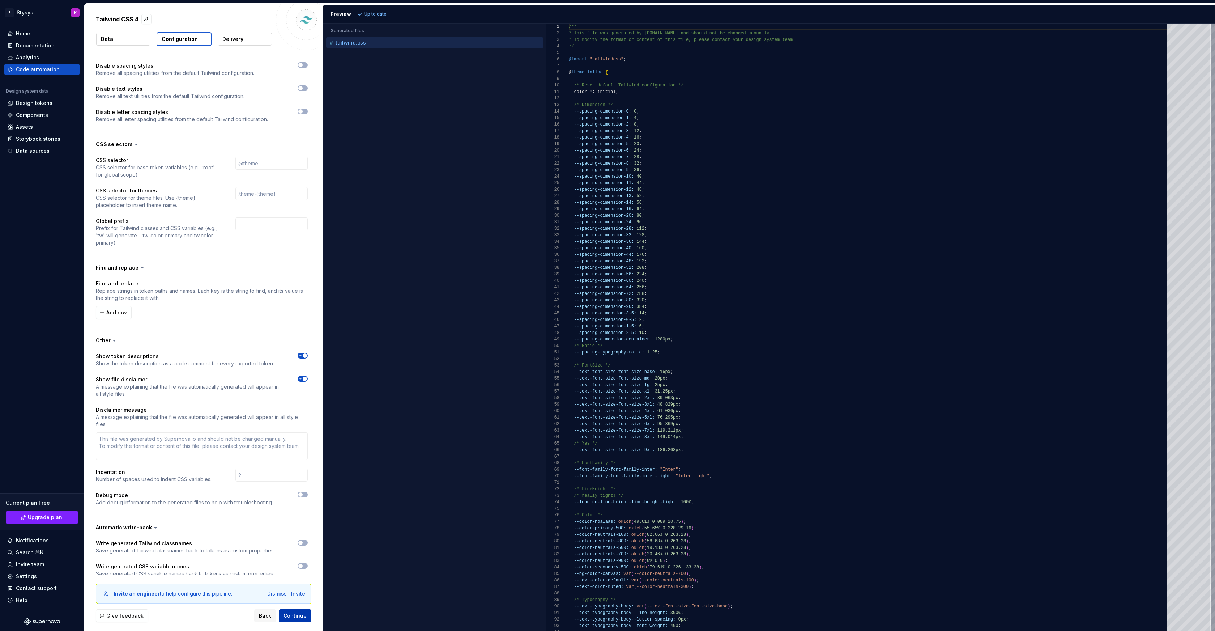  I want to click on div: 46, so click(553, 320).